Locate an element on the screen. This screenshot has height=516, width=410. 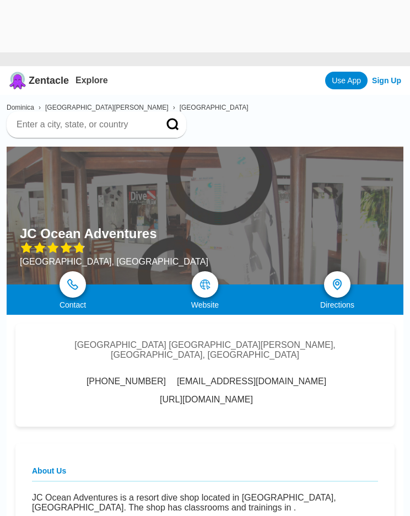
span: Dominica is located at coordinates (20, 107).